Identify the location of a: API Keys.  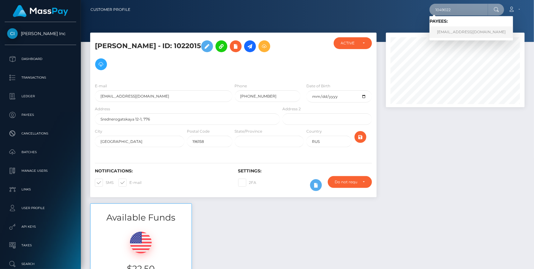
(40, 227).